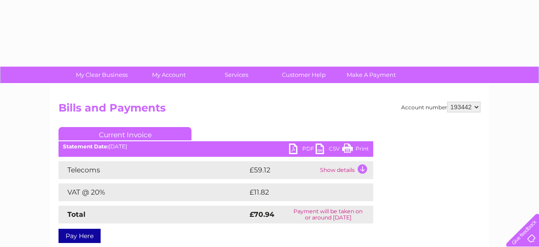  What do you see at coordinates (153, 170) in the screenshot?
I see `td: Telecoms` at bounding box center [153, 170].